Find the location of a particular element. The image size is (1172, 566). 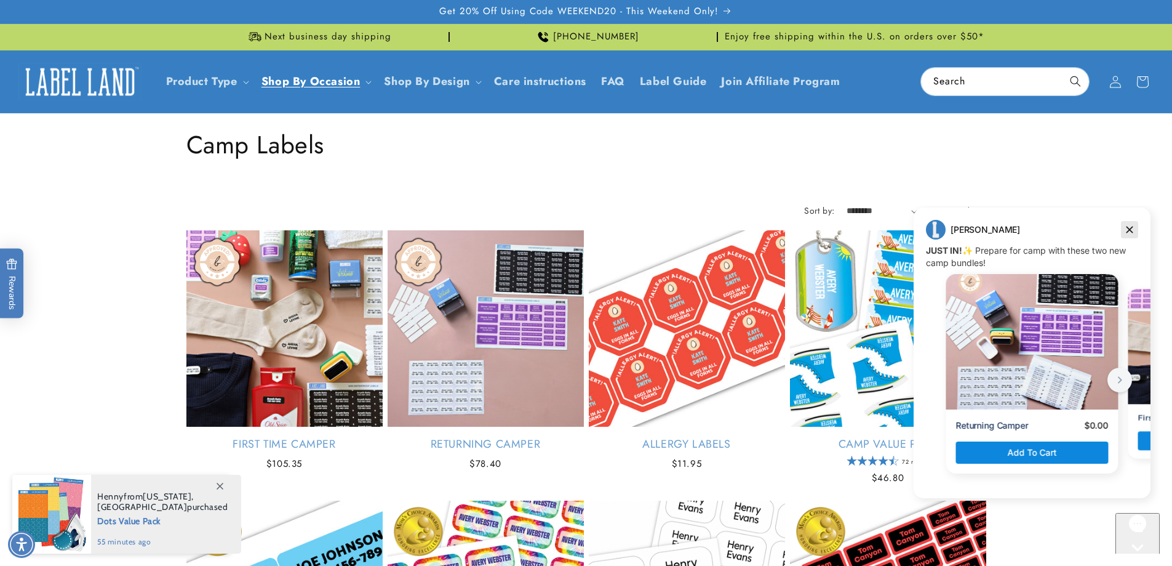

span: Shop By Occasion is located at coordinates (311, 81).